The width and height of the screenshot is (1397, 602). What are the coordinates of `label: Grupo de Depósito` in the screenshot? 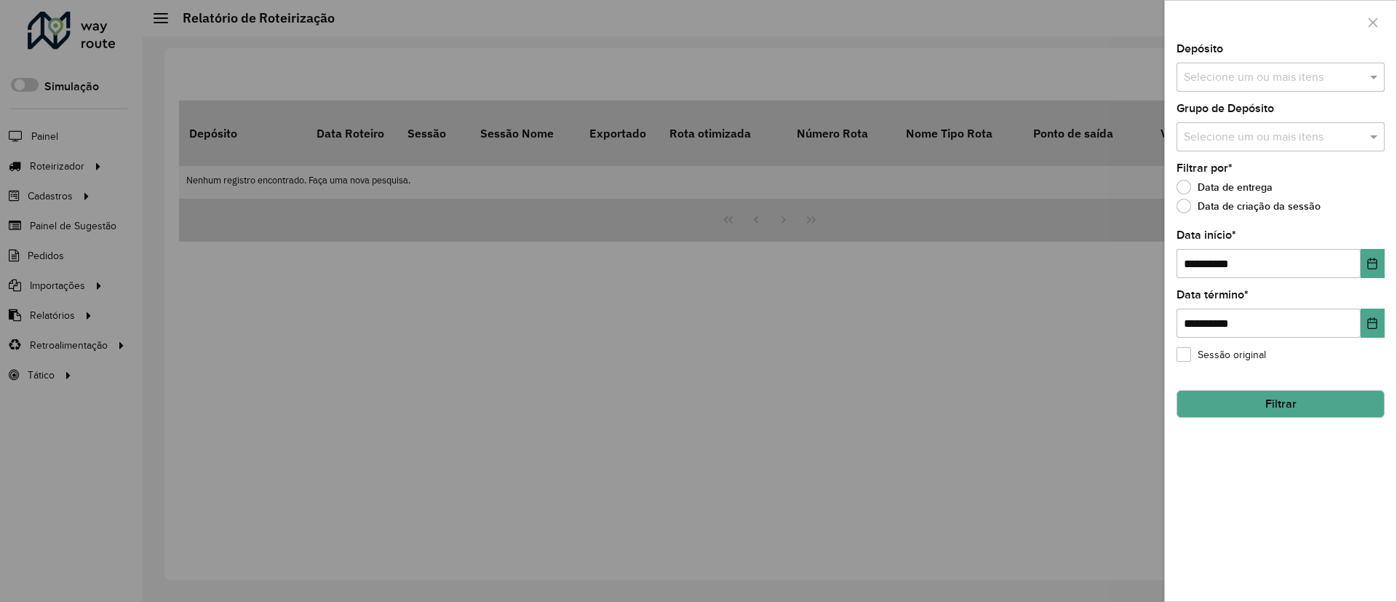 It's located at (1226, 108).